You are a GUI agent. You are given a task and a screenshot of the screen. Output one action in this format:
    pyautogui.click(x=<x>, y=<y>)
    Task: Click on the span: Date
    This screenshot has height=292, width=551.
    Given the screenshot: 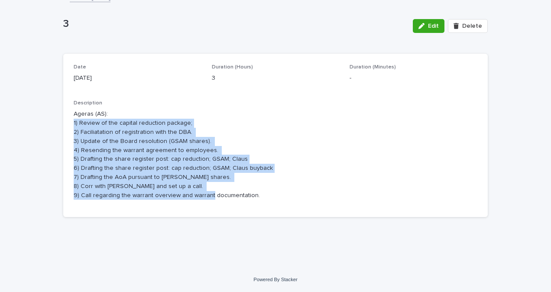 What is the action you would take?
    pyautogui.click(x=80, y=67)
    